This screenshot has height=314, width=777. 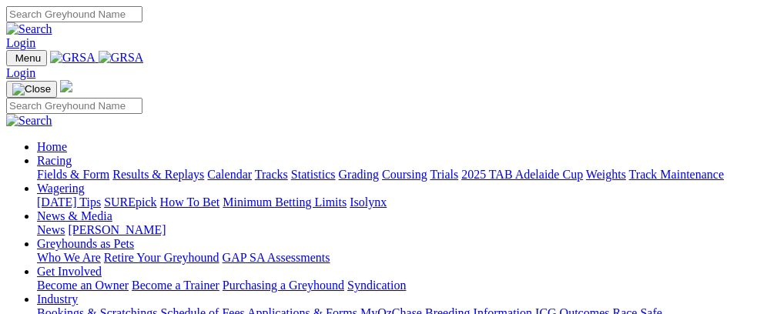 I want to click on a: Syndication, so click(x=376, y=285).